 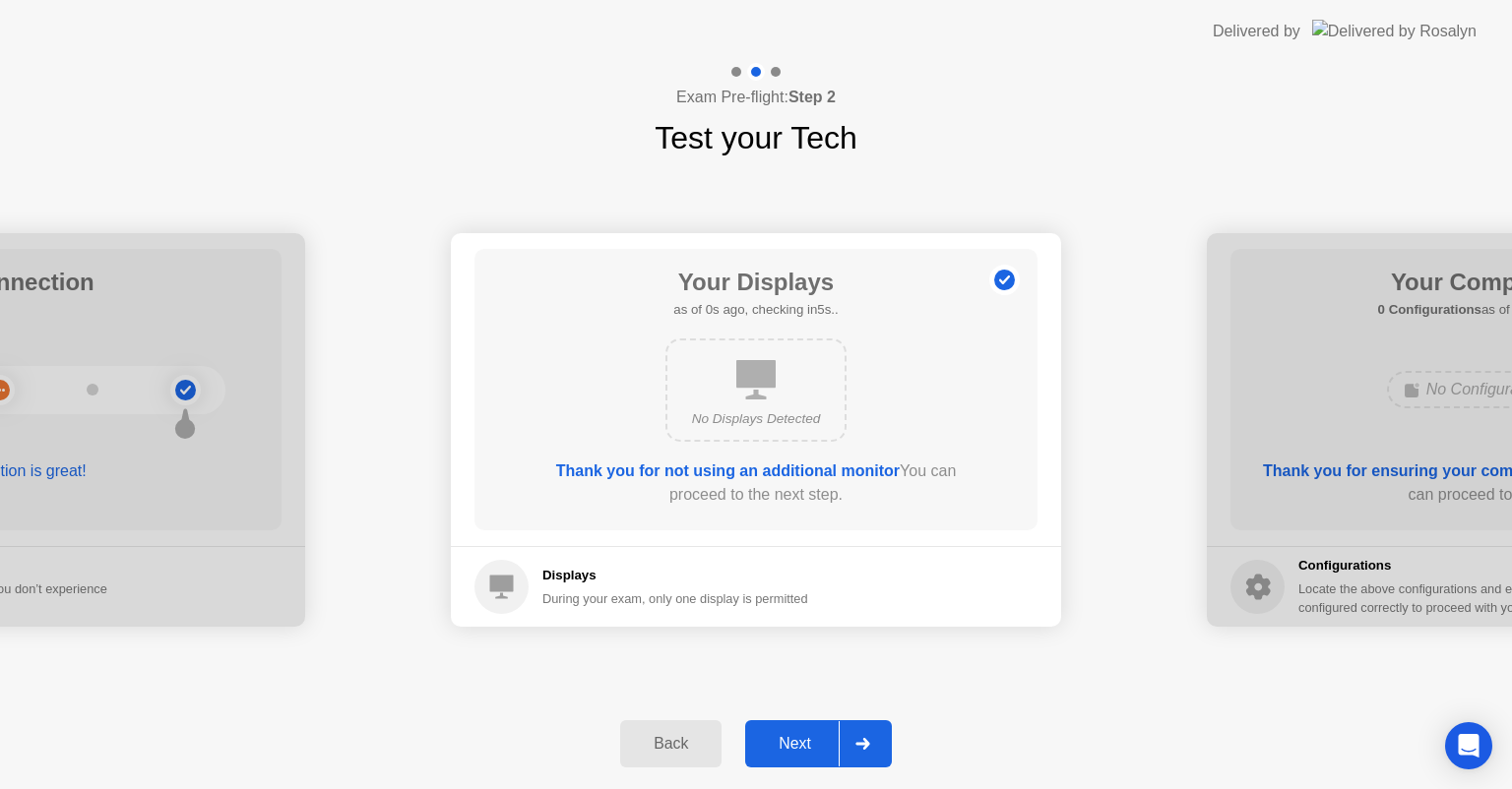 I want to click on h5: as of 0s ago, checking in5s.., so click(x=755, y=310).